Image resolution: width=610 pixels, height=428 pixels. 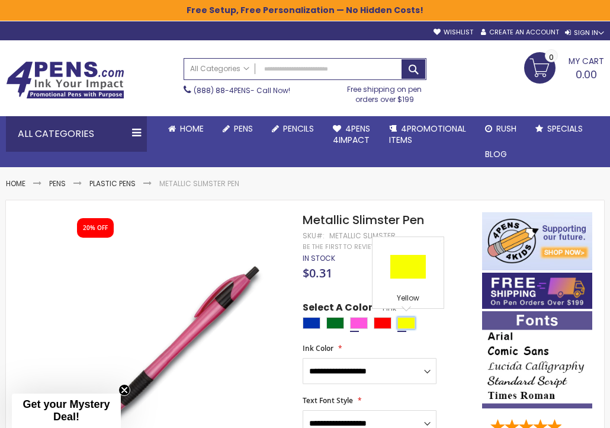 What do you see at coordinates (520, 32) in the screenshot?
I see `a: Create an Account` at bounding box center [520, 32].